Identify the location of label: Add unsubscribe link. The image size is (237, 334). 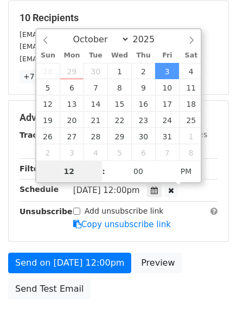
(124, 211).